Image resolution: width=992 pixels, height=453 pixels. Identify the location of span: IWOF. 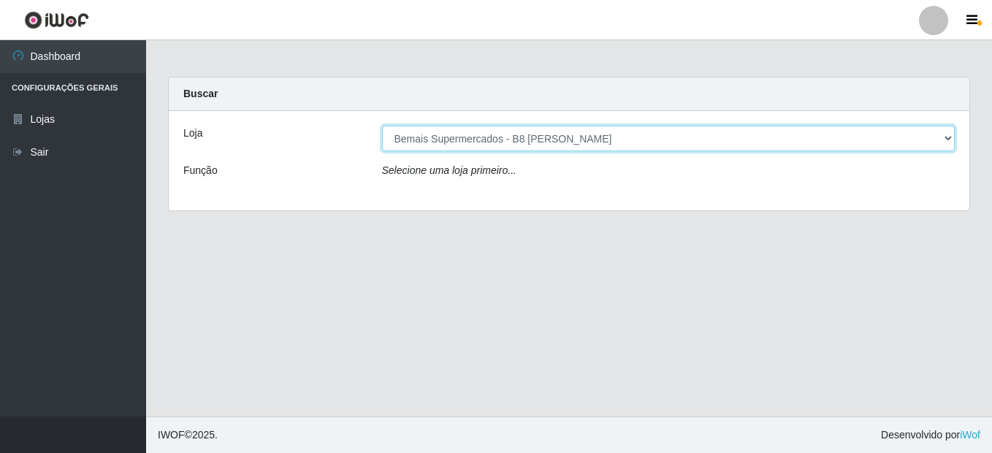
(171, 435).